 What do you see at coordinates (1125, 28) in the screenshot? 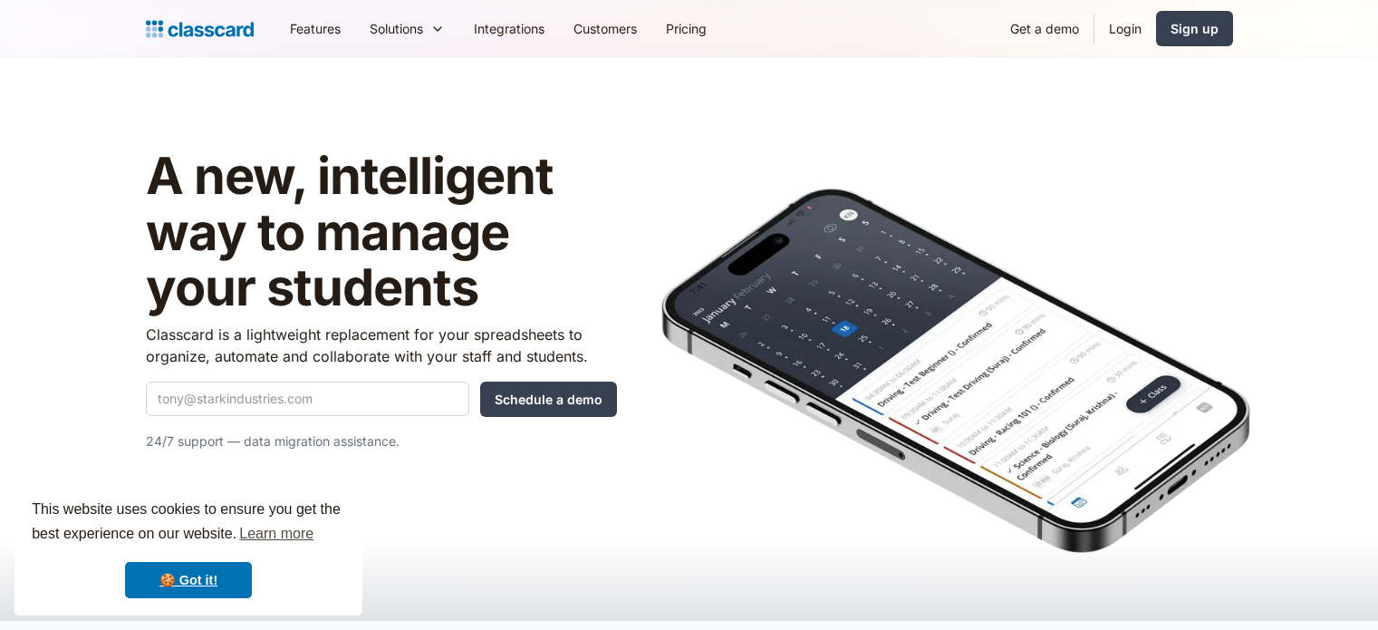
I see `a: Login` at bounding box center [1125, 28].